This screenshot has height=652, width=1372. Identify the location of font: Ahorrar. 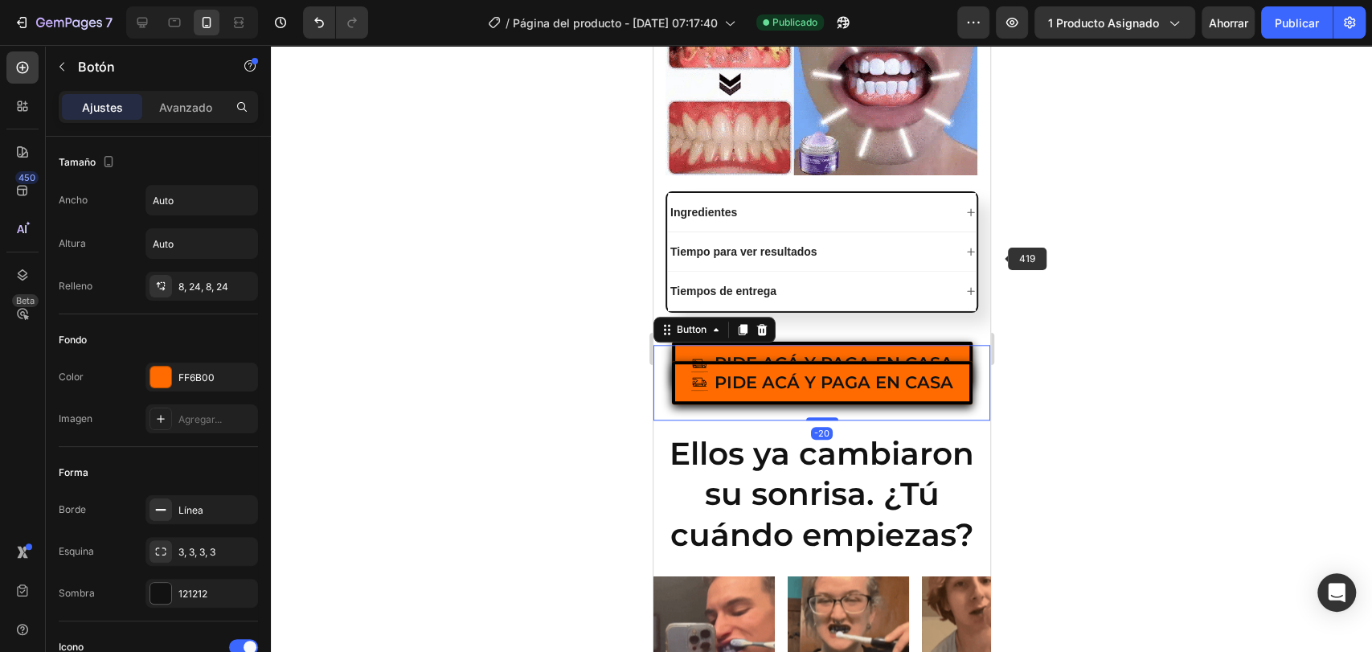
(1228, 23).